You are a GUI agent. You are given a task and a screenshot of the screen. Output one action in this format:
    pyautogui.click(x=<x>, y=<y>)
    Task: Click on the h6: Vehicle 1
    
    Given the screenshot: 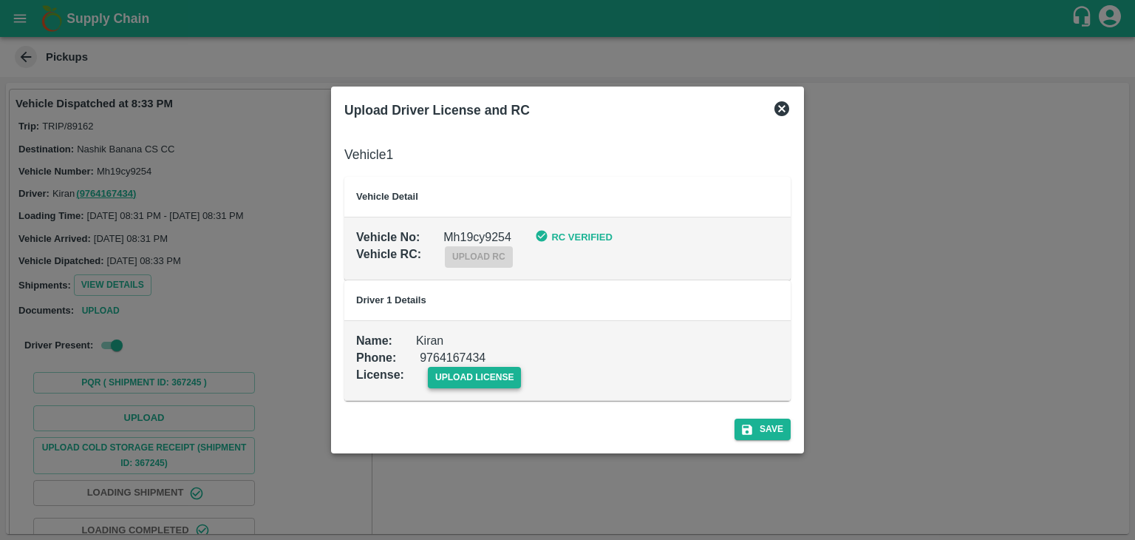 What is the action you would take?
    pyautogui.click(x=568, y=154)
    